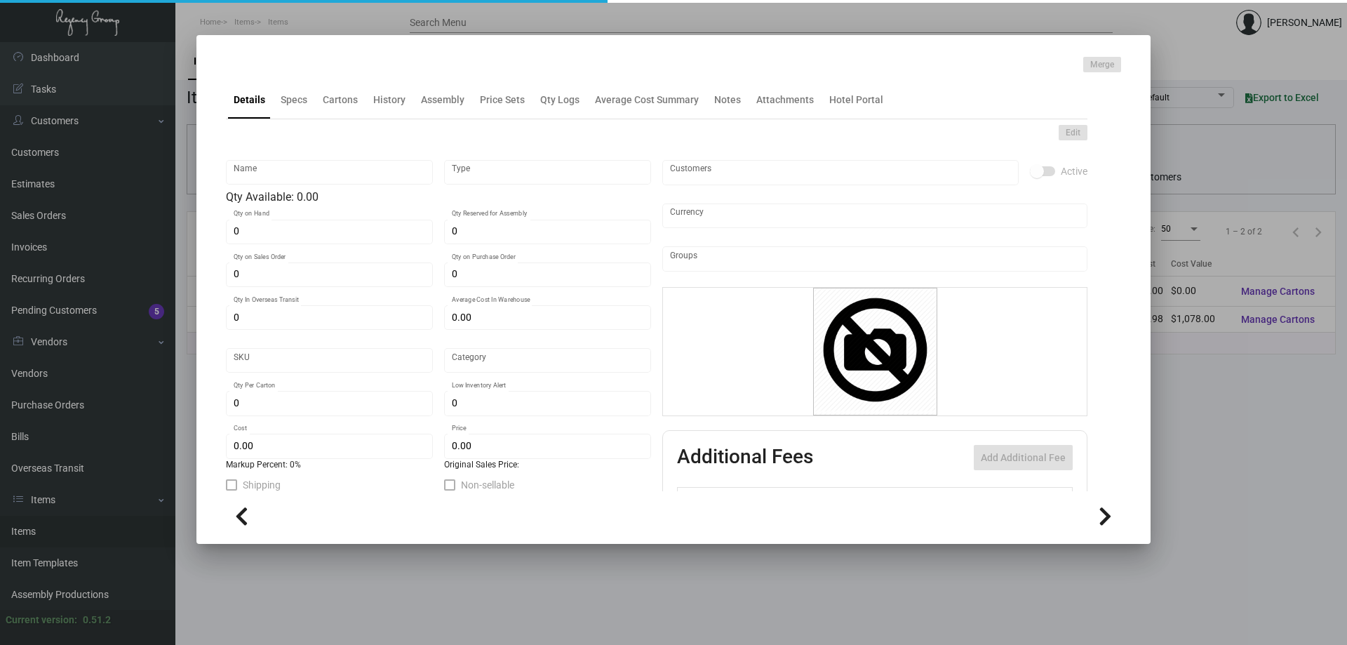 This screenshot has height=645, width=1347. What do you see at coordinates (727, 100) in the screenshot?
I see `div: Notes` at bounding box center [727, 100].